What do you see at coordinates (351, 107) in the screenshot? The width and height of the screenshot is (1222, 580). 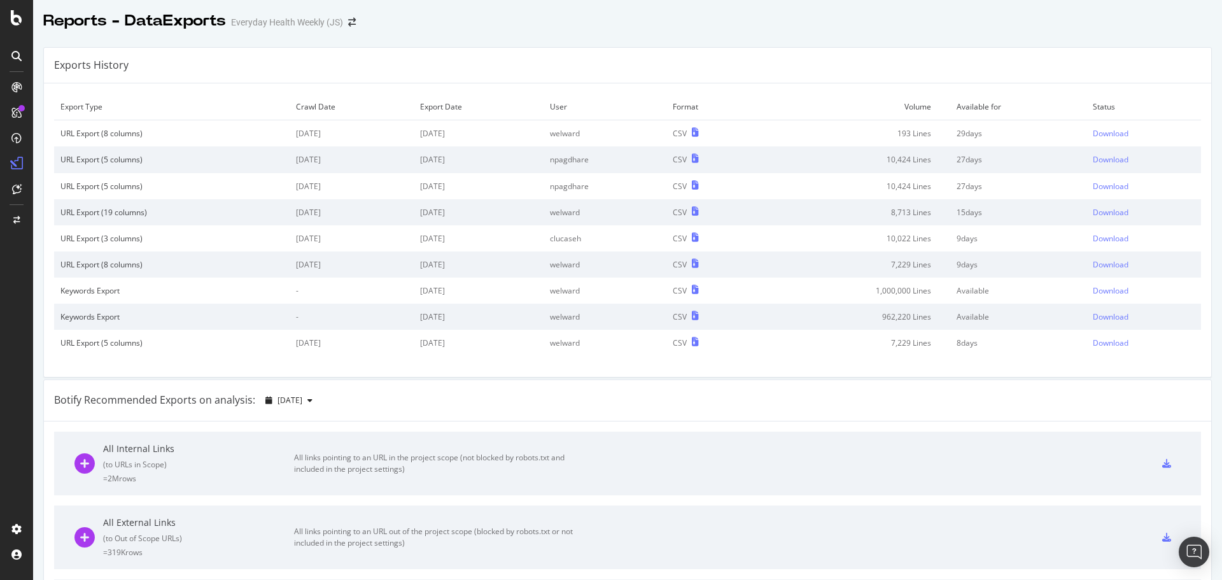 I see `td: Crawl Date` at bounding box center [351, 107].